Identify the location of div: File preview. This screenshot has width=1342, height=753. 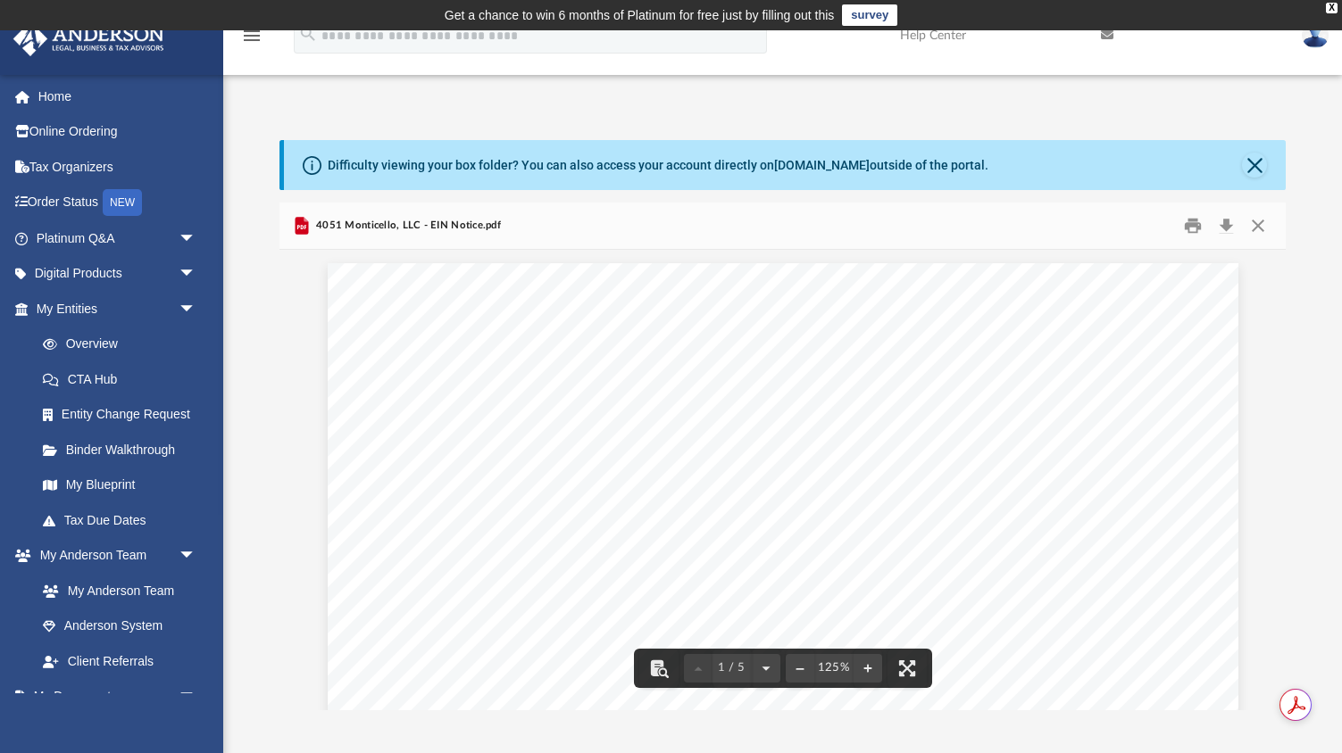
(783, 480).